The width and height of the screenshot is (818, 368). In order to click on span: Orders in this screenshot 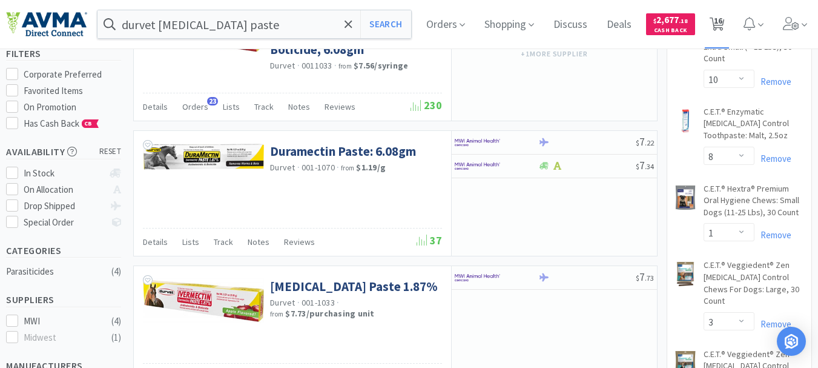, I will do `click(195, 107)`.